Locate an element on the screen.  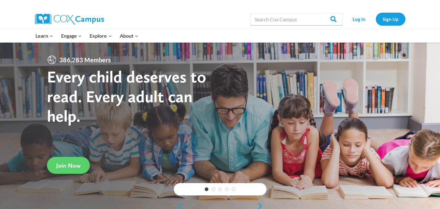
strong: Every child deserves to read. Every adult can help. is located at coordinates (126, 96).